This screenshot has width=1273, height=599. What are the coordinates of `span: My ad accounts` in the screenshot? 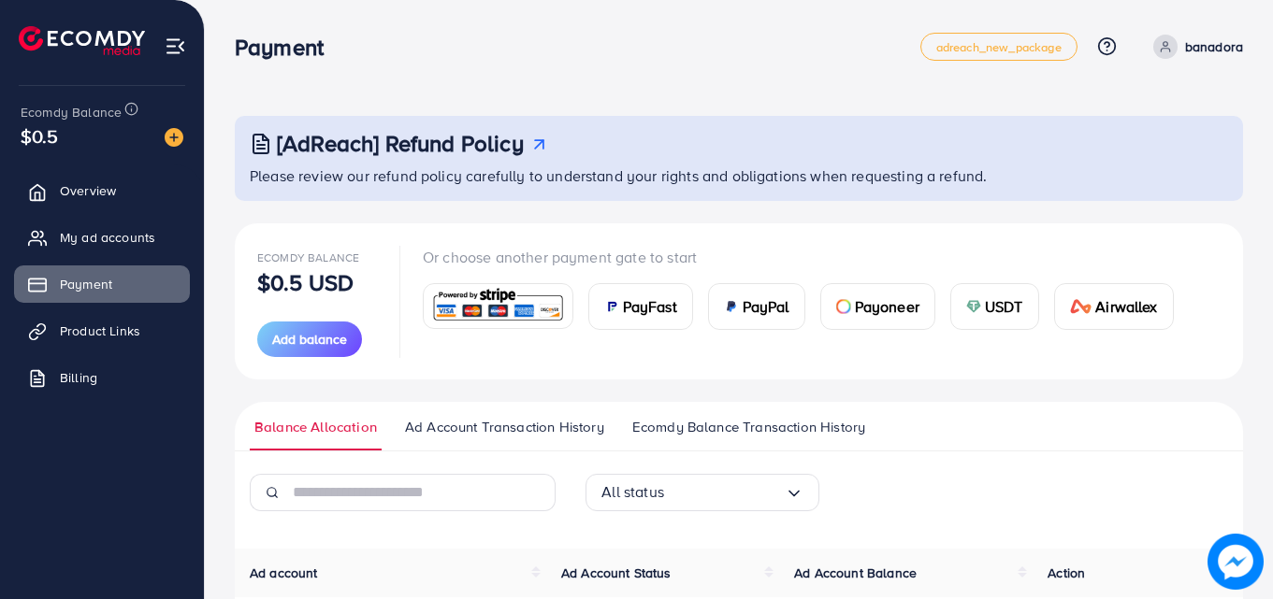 It's located at (108, 238).